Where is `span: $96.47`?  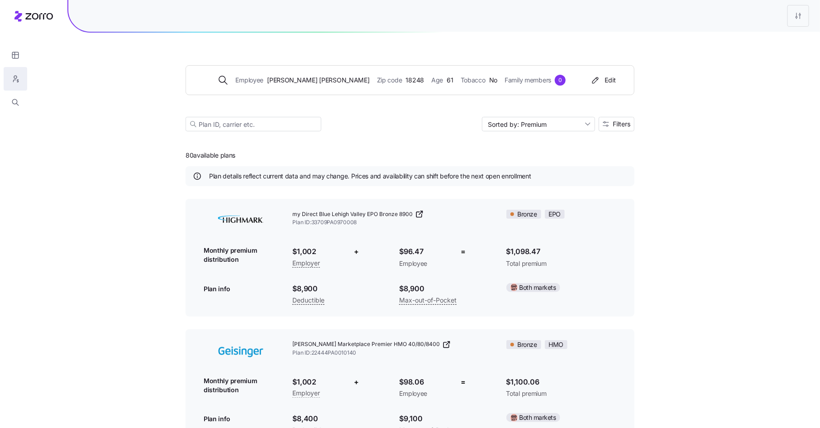
span: $96.47 is located at coordinates (424, 251).